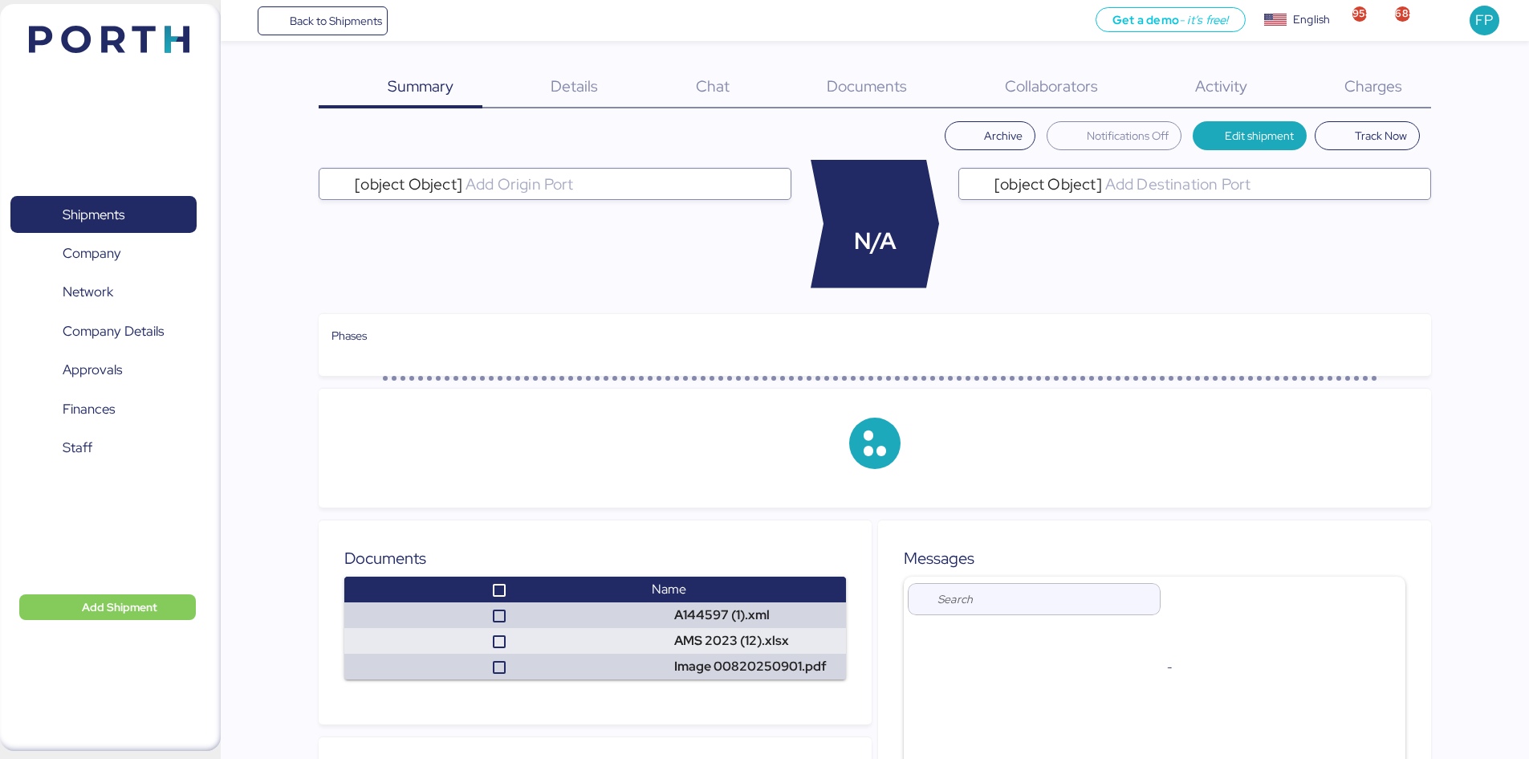 This screenshot has width=1529, height=759. I want to click on a: Company Details, so click(104, 331).